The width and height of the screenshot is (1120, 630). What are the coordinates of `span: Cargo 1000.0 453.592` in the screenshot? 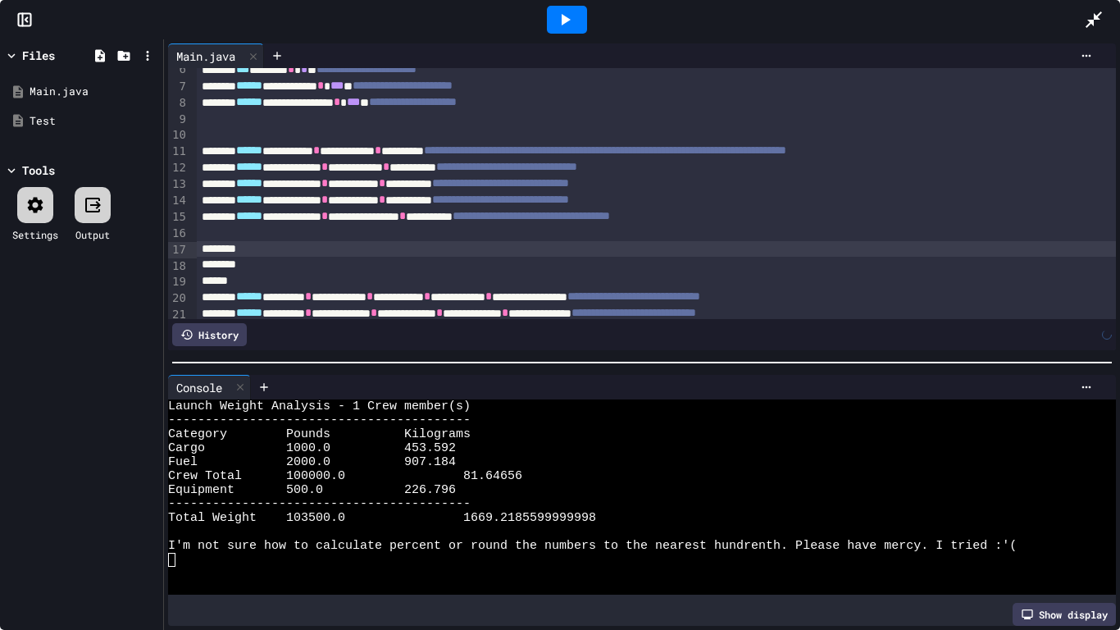 It's located at (312, 448).